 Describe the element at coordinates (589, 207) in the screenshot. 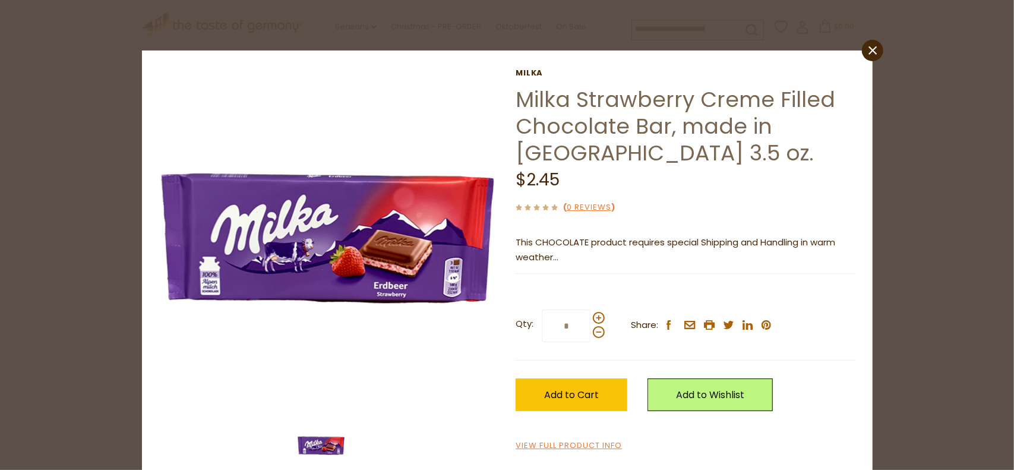

I see `a: 0 Reviews` at that location.